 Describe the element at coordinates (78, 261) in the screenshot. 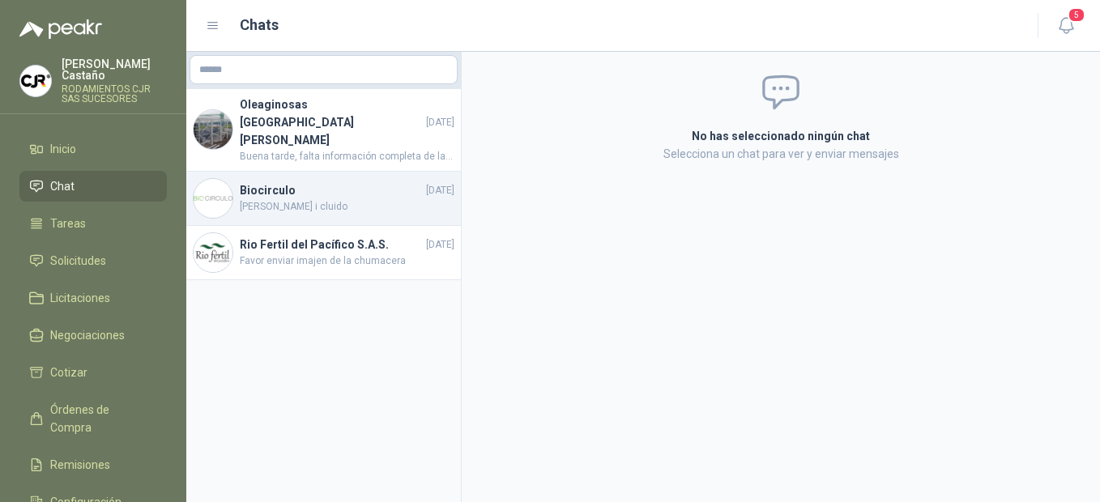

I see `span: Solicitudes` at that location.